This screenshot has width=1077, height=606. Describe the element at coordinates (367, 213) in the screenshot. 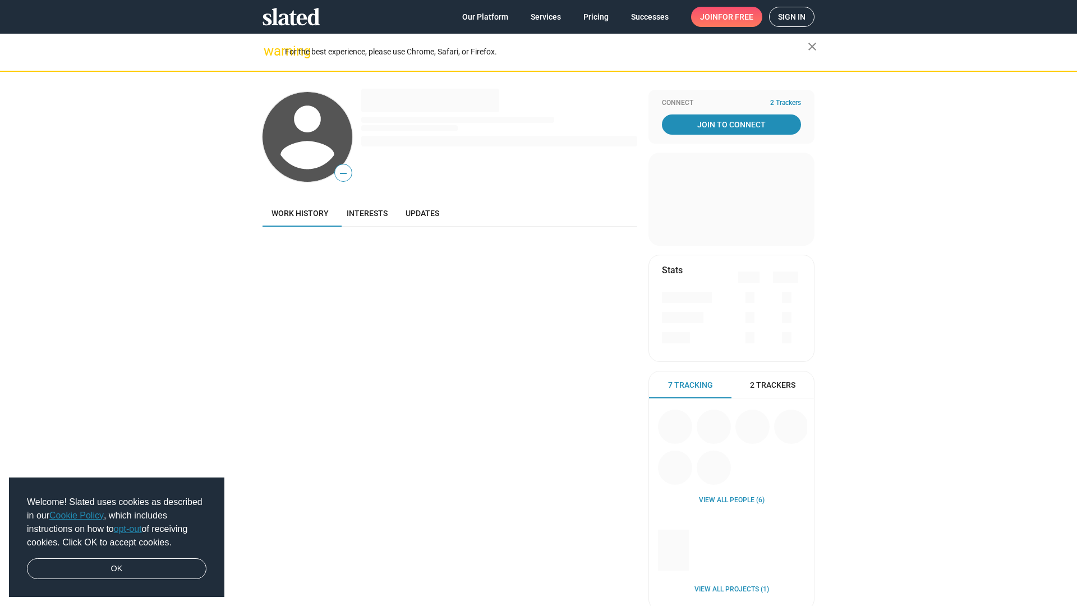

I see `a: Interests` at that location.